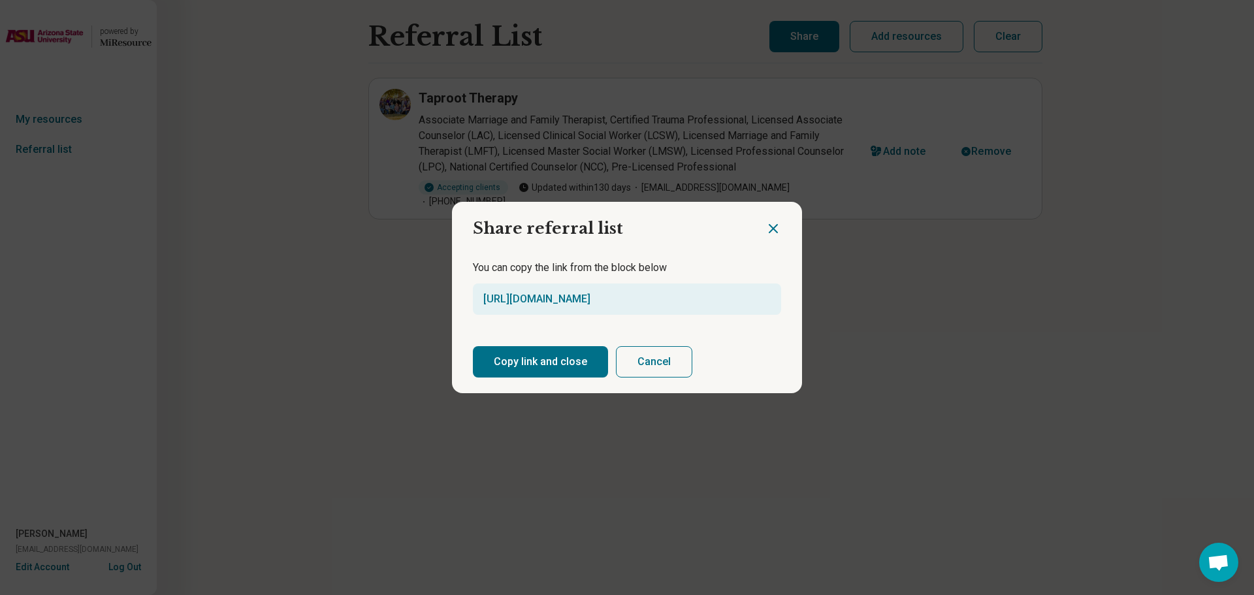 This screenshot has width=1254, height=595. What do you see at coordinates (654, 362) in the screenshot?
I see `button: Cancel` at bounding box center [654, 362].